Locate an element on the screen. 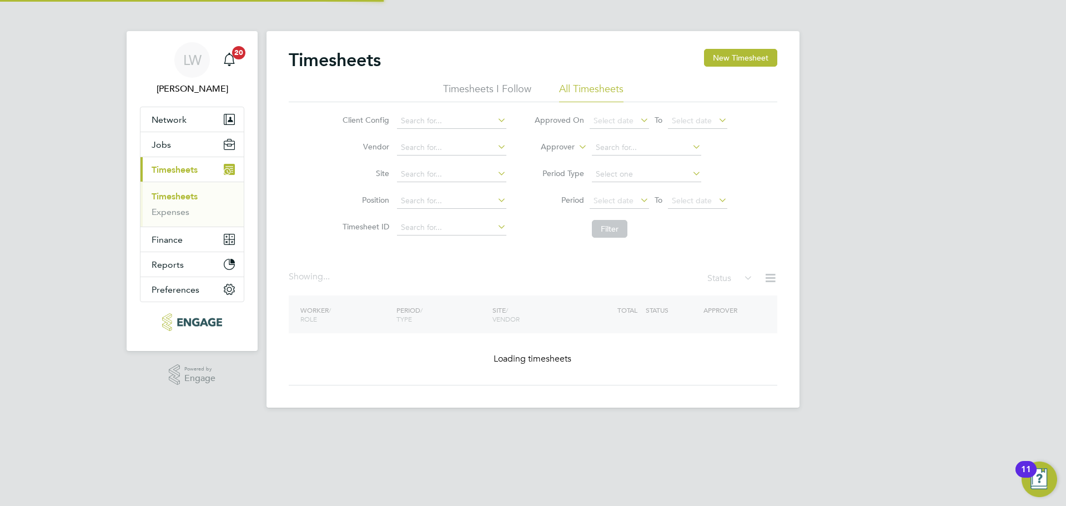 The width and height of the screenshot is (1066, 506). div: Showing is located at coordinates (310, 276).